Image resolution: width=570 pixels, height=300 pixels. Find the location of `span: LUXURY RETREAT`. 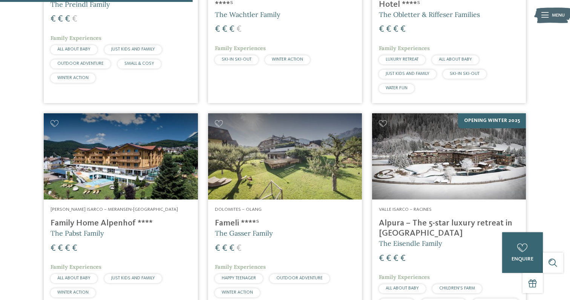

span: LUXURY RETREAT is located at coordinates (402, 60).